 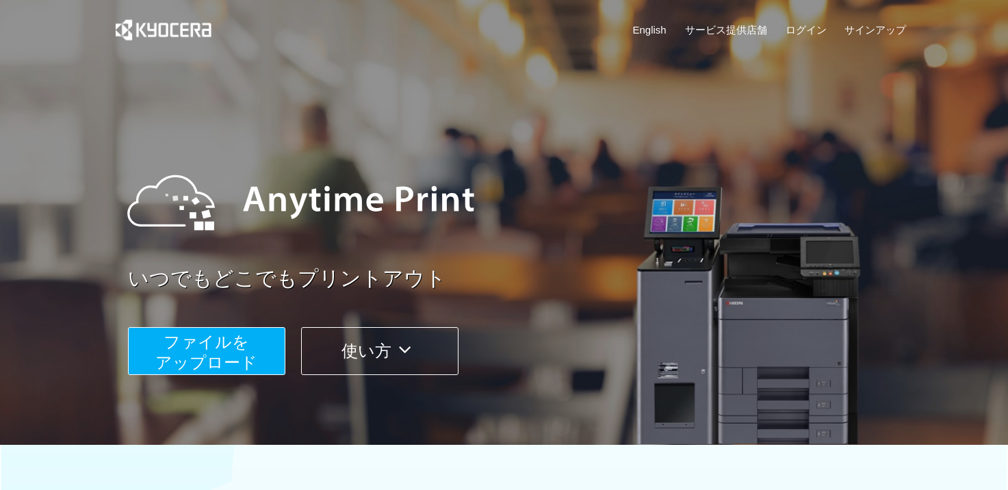 I want to click on a: English, so click(x=649, y=29).